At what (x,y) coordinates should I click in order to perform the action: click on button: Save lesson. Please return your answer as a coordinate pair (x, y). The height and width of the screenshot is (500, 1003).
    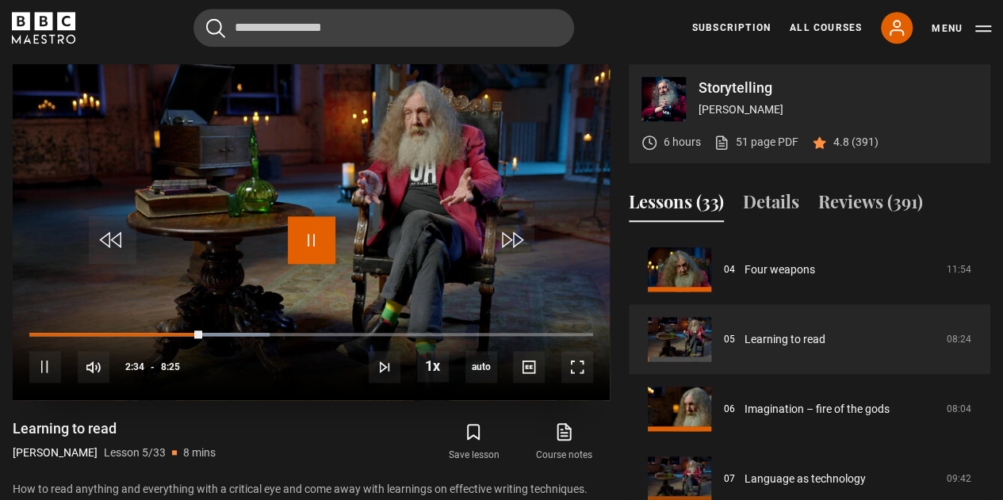
    Looking at the image, I should click on (473, 443).